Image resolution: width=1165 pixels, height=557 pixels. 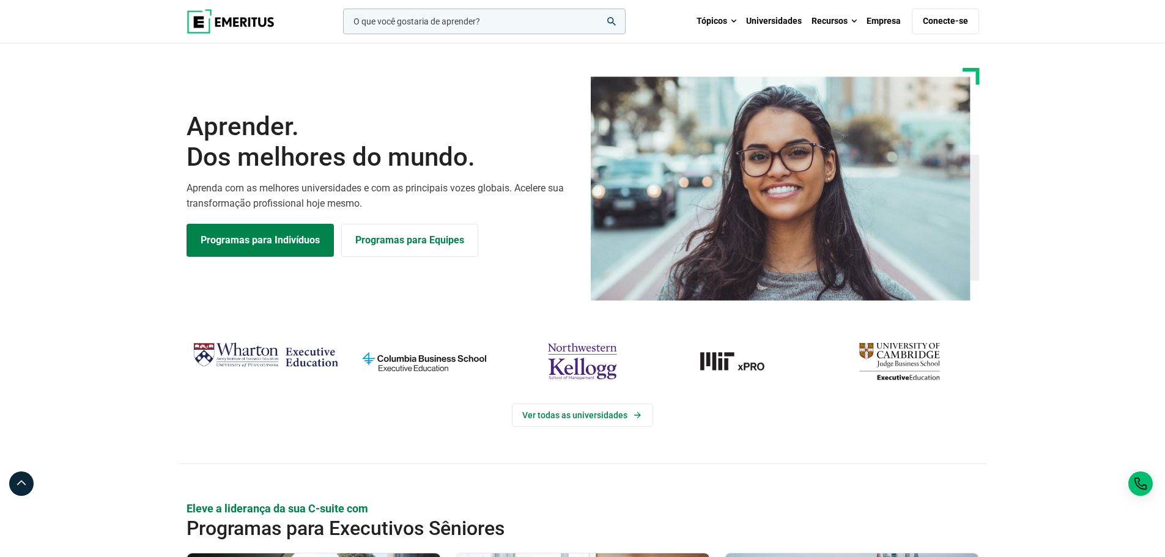 What do you see at coordinates (410, 240) in the screenshot?
I see `font: Programas para Equipes` at bounding box center [410, 240].